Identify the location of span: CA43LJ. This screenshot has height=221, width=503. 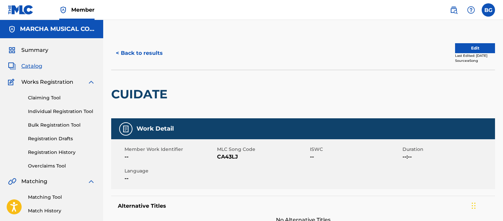
(262, 157).